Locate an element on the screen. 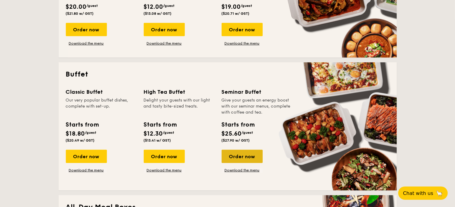 Image resolution: width=455 pixels, height=207 pixels. div: Our very popular buffet dishes, complete with set-up. is located at coordinates (101, 106).